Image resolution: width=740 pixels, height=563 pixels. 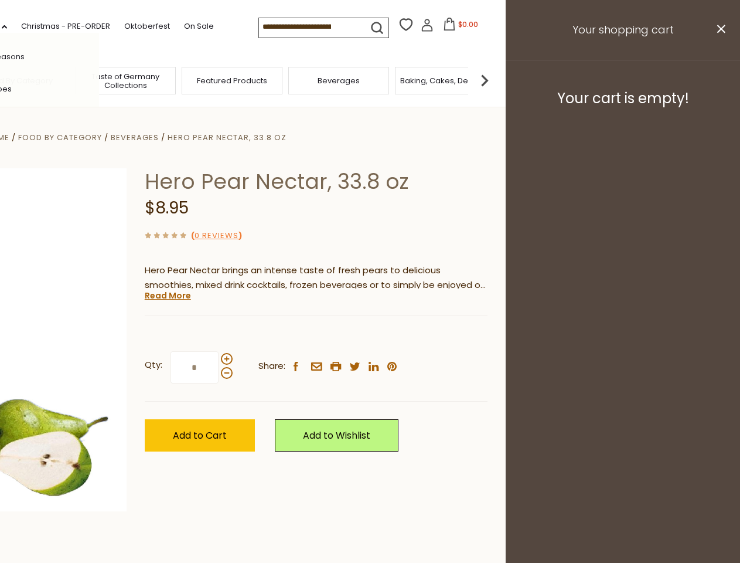 I want to click on span: Baking, Cakes, Desserts, so click(x=445, y=80).